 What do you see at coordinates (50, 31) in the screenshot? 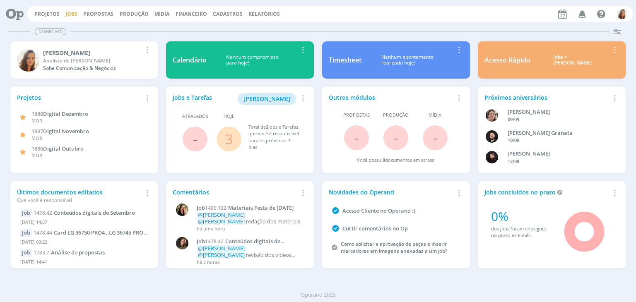
I see `span: Dashboard` at bounding box center [50, 31].